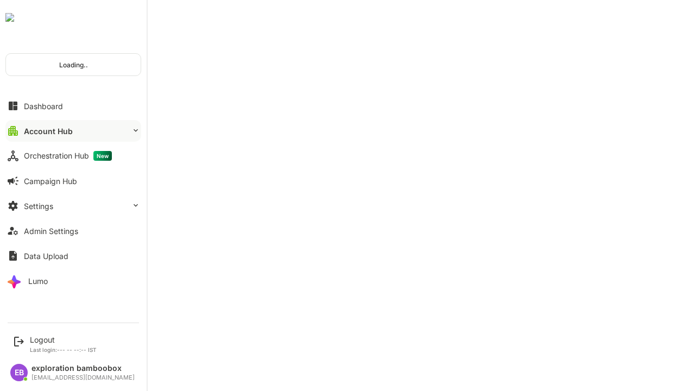 This screenshot has width=695, height=391. Describe the element at coordinates (73, 231) in the screenshot. I see `button: Admin Settings` at that location.